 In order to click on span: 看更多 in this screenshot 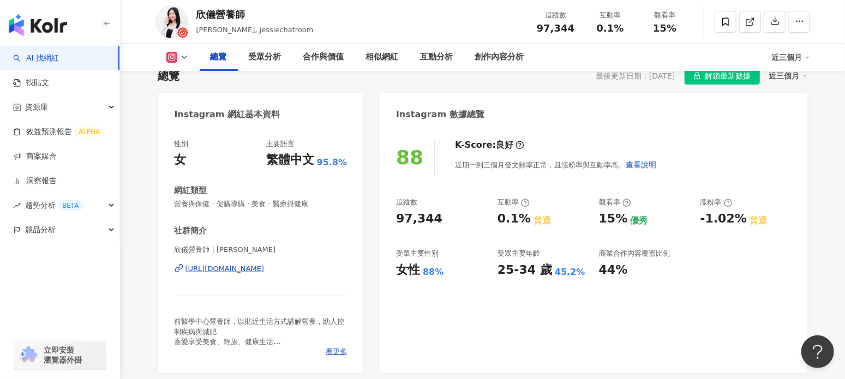, I will do `click(336, 352)`.